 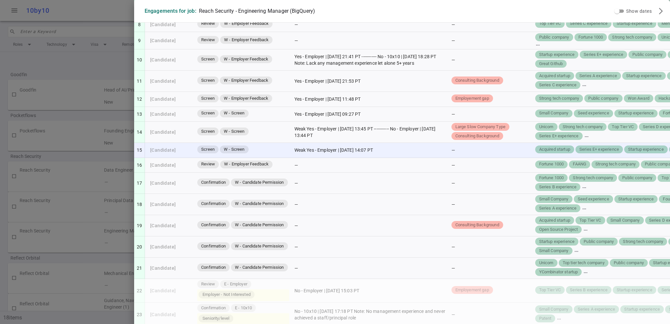 I want to click on span: Series A experience, so click(x=597, y=310).